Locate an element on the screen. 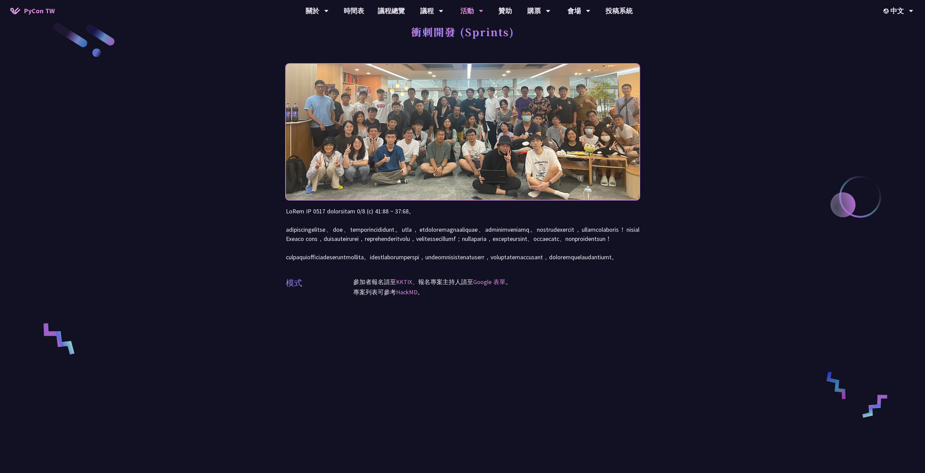 This screenshot has height=473, width=925. img: Home icon of PyCon TW 2025 is located at coordinates (15, 11).